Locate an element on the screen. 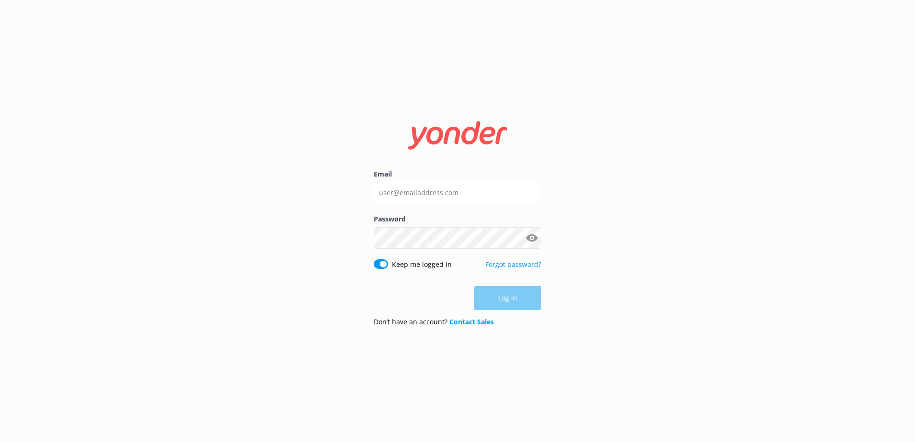  p: Don’t have an account? is located at coordinates (434, 322).